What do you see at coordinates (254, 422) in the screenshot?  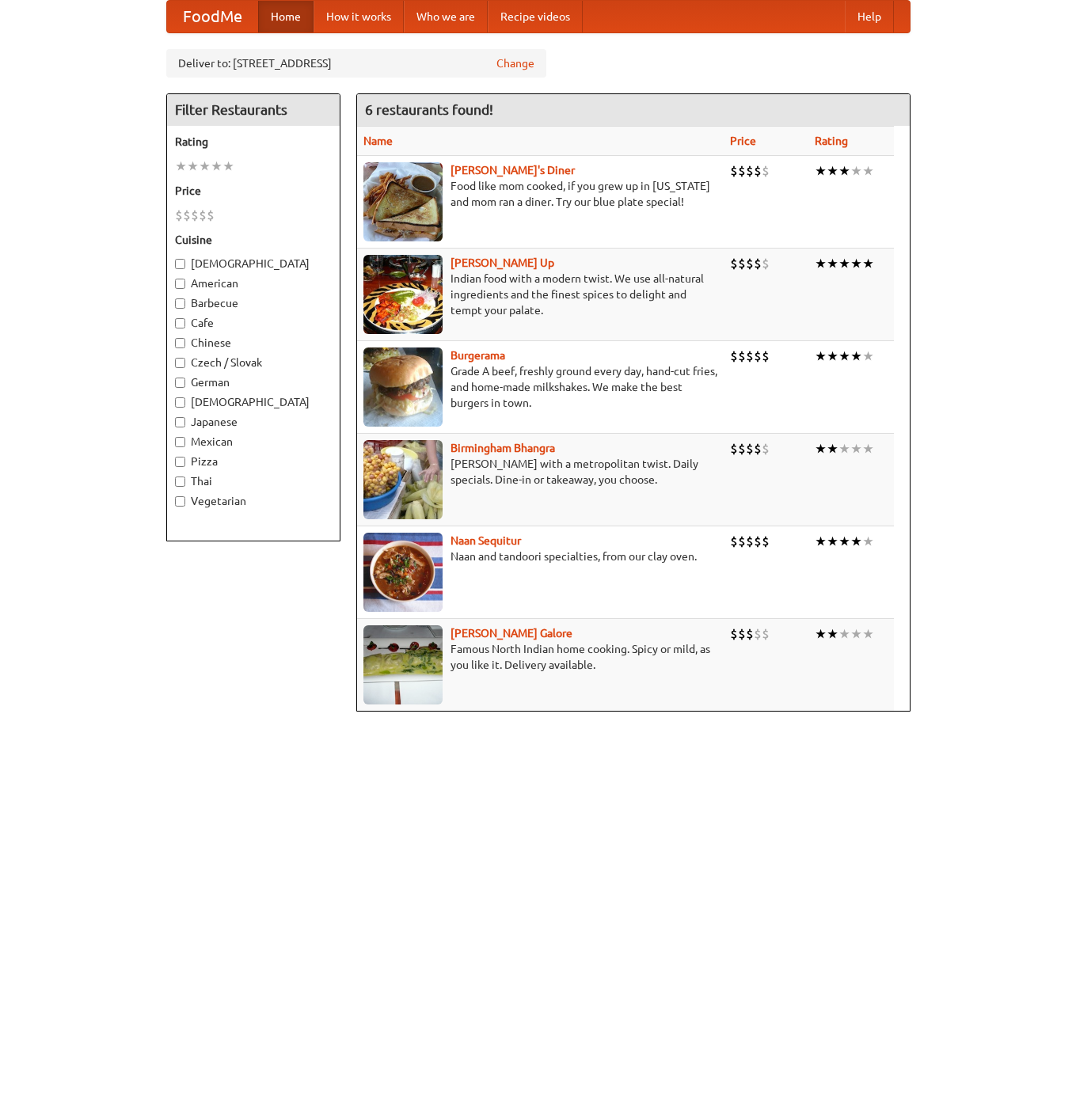 I see `label: Japanese` at bounding box center [254, 422].